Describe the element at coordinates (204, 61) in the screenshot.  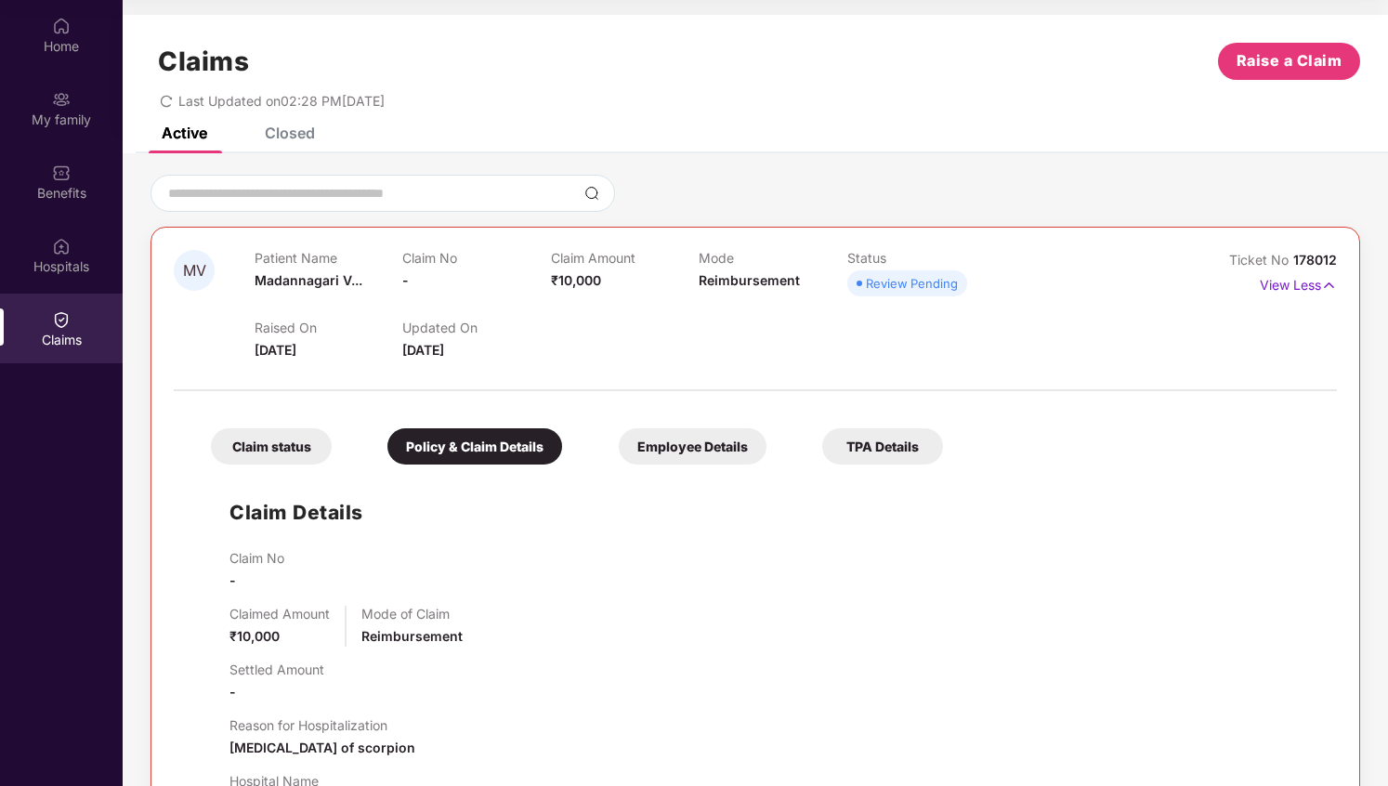
I see `h1: Claims` at that location.